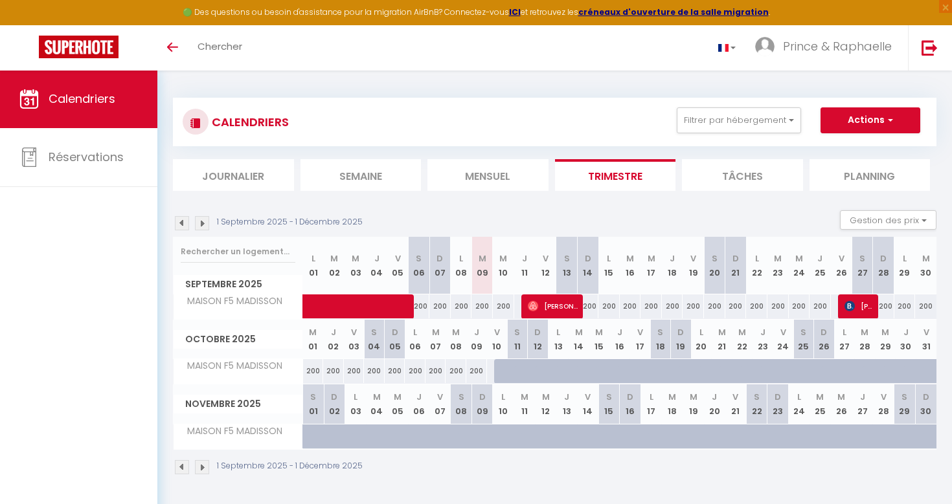 The image size is (952, 504). What do you see at coordinates (545, 404) in the screenshot?
I see `th: 12` at bounding box center [545, 404].